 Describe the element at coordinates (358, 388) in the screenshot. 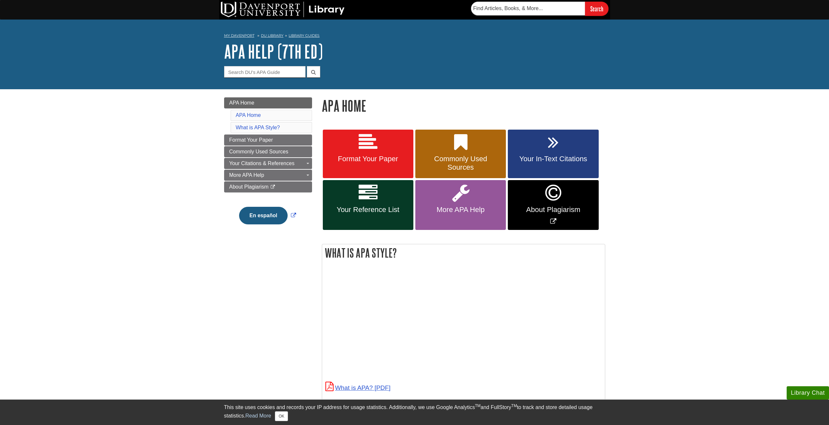

I see `a: What is APA?` at that location.